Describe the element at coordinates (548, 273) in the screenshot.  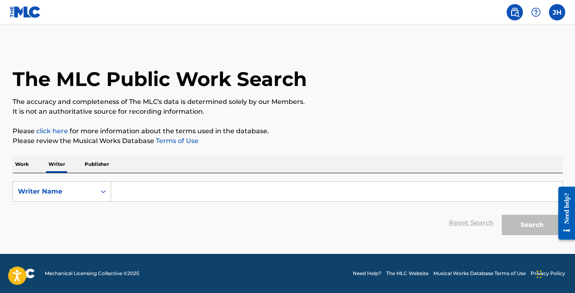
I see `a: Privacy Policy` at that location.